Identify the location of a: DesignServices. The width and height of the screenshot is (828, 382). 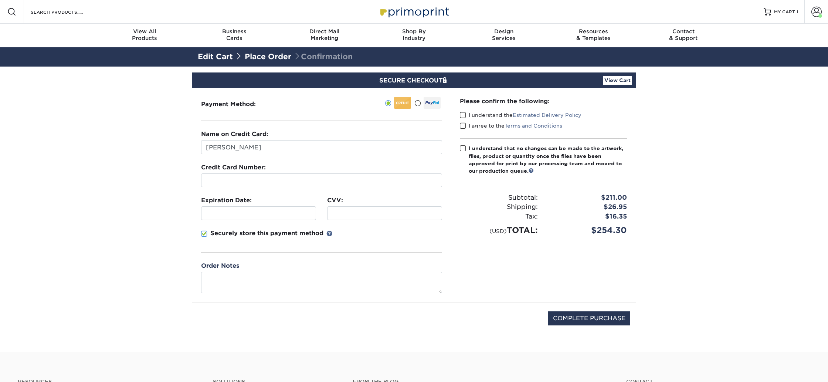
(503, 35).